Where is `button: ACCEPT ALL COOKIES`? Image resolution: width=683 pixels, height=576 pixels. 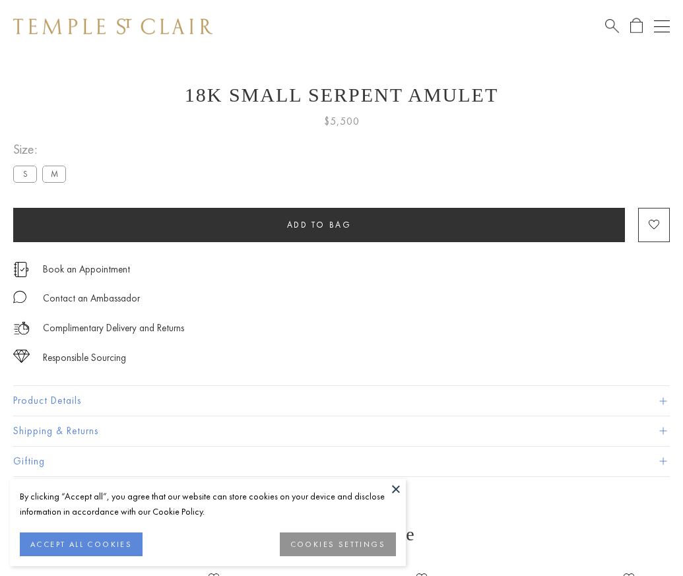
button: ACCEPT ALL COOKIES is located at coordinates (81, 544).